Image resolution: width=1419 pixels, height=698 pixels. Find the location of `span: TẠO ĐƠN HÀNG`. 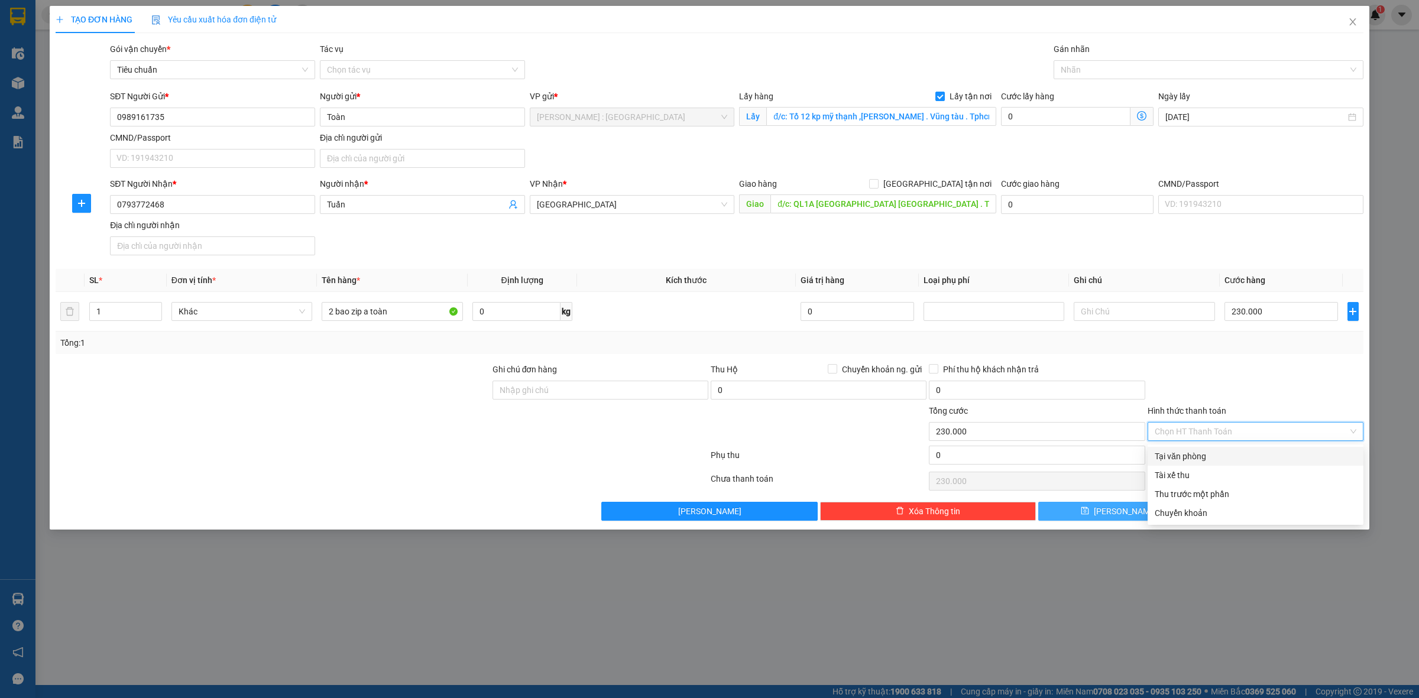

span: TẠO ĐƠN HÀNG is located at coordinates (94, 20).